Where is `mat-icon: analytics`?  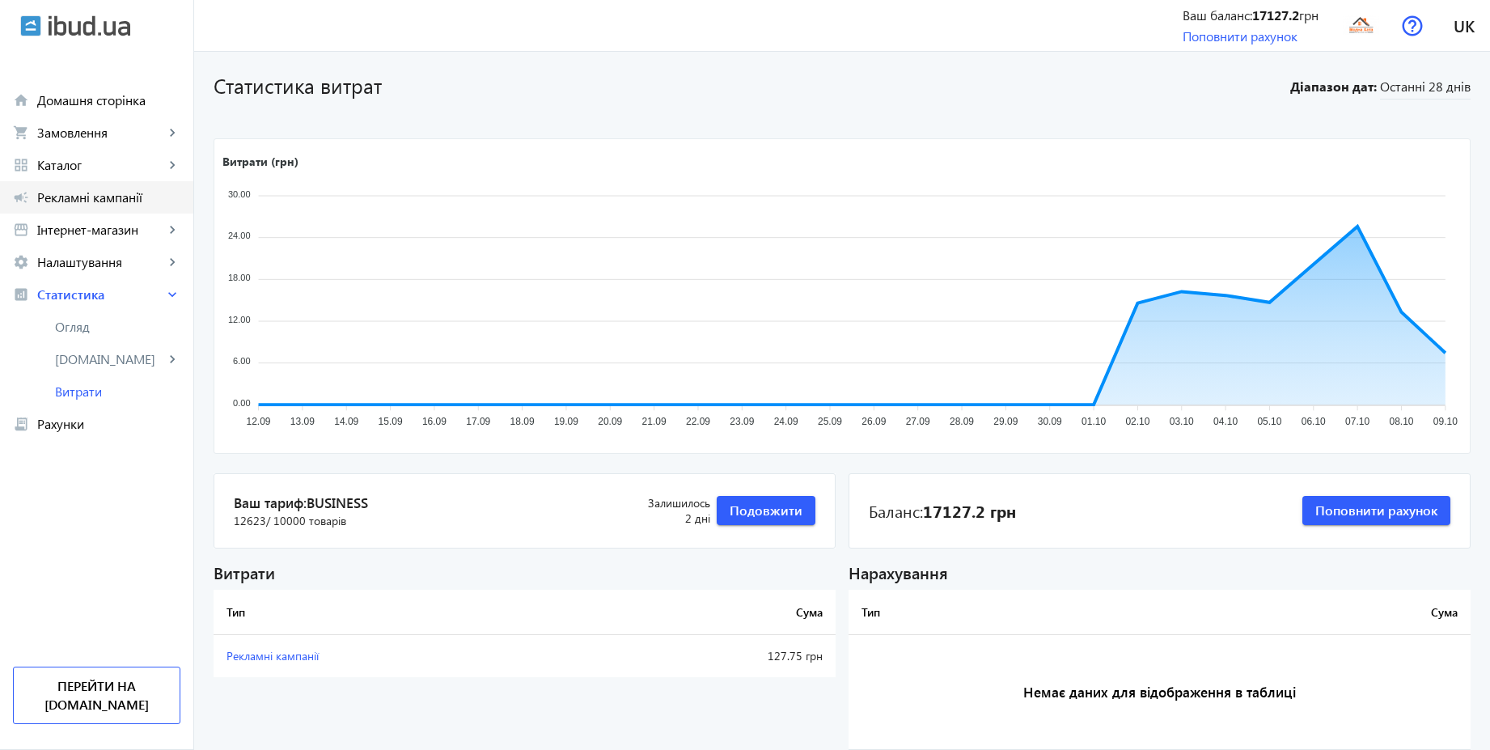 mat-icon: analytics is located at coordinates (21, 295).